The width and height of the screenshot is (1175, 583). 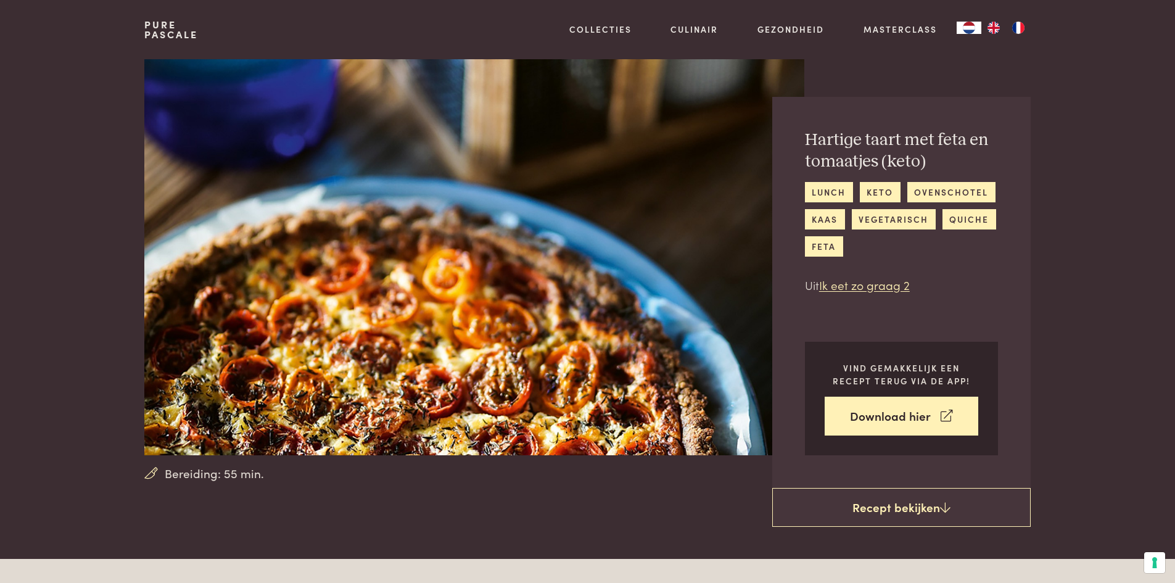 What do you see at coordinates (1155, 563) in the screenshot?
I see `button: Uw voorkeuren voor toestemming voor trackingtechnologieën` at bounding box center [1155, 563].